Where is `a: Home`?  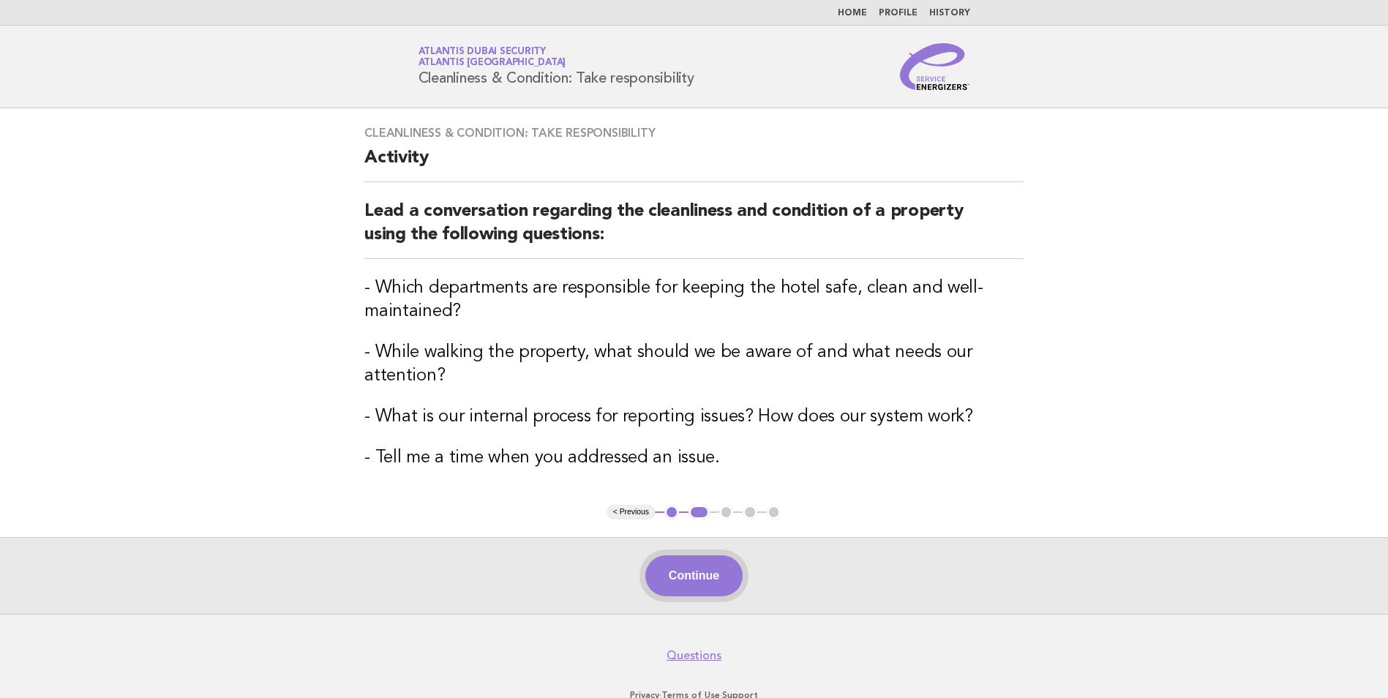
a: Home is located at coordinates (852, 13).